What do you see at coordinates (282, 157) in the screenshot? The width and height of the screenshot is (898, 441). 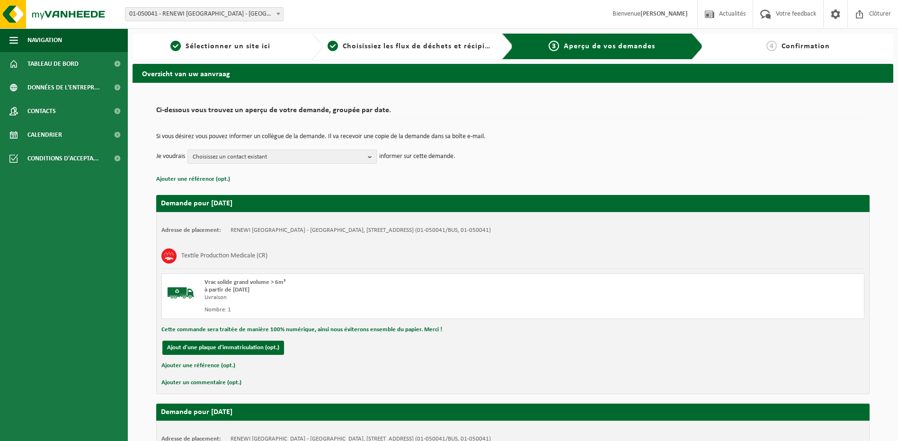 I see `button: Choisissez un contact existant` at bounding box center [282, 157].